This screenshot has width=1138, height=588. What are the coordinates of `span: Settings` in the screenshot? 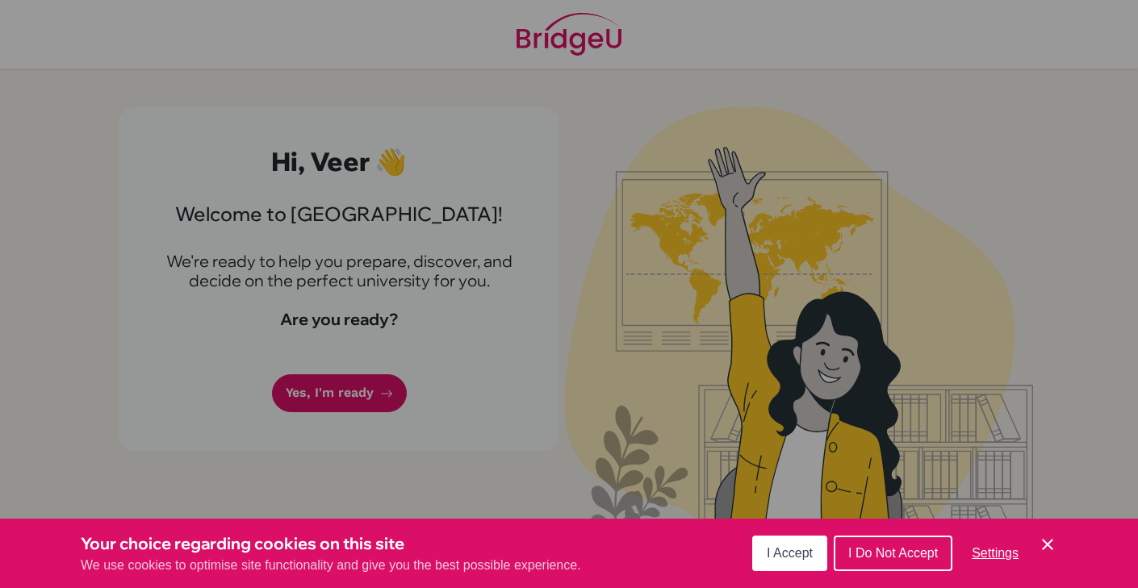 It's located at (995, 553).